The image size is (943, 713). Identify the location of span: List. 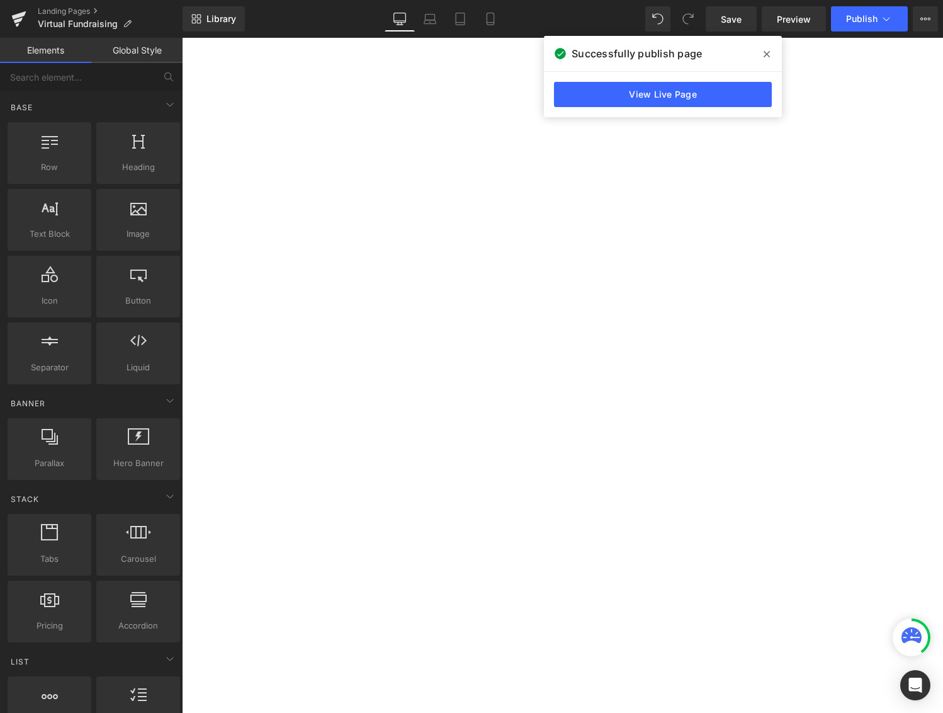
(20, 661).